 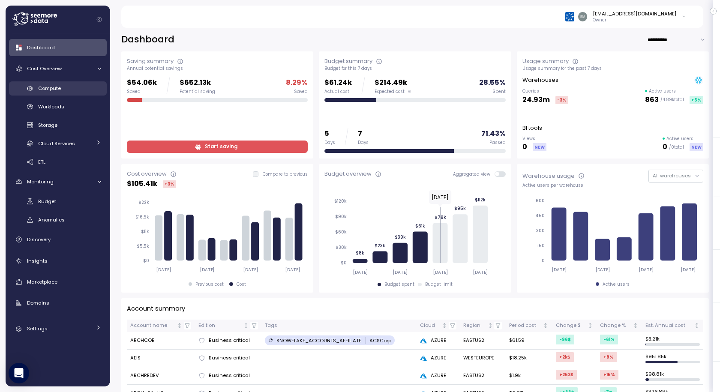 What do you see at coordinates (440, 217) in the screenshot?
I see `tspan: $78k` at bounding box center [440, 217].